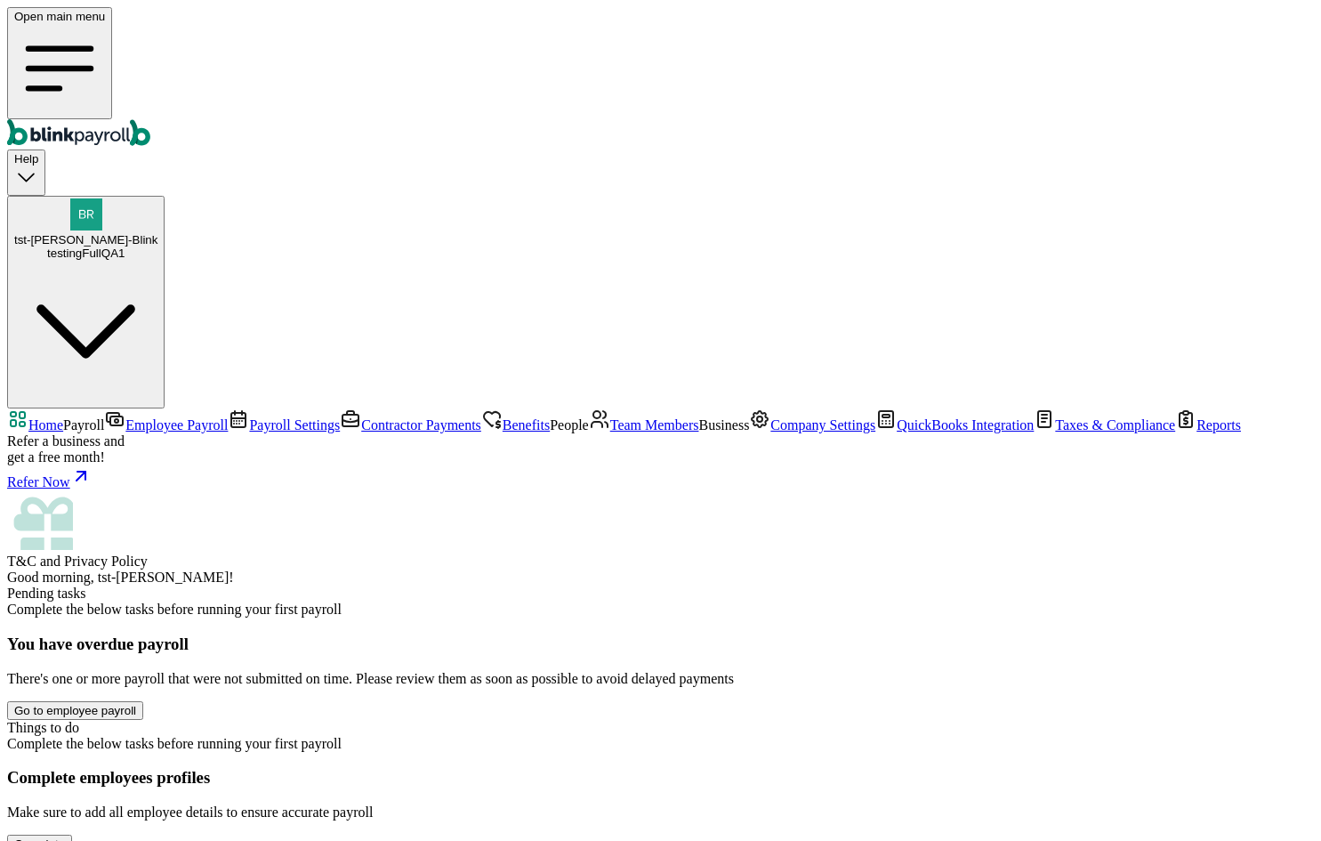 The image size is (1321, 841). Describe the element at coordinates (526, 424) in the screenshot. I see `span: Benefits` at that location.